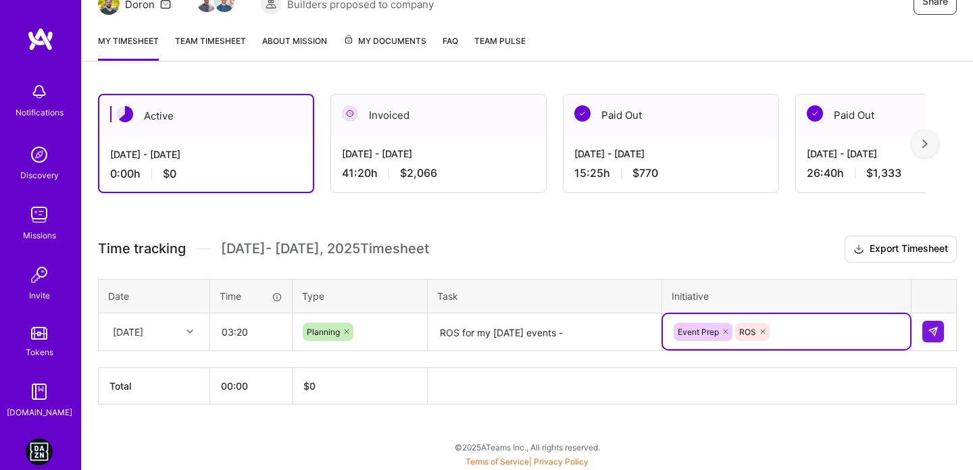 This screenshot has width=973, height=470. Describe the element at coordinates (39, 392) in the screenshot. I see `img: guide book` at that location.